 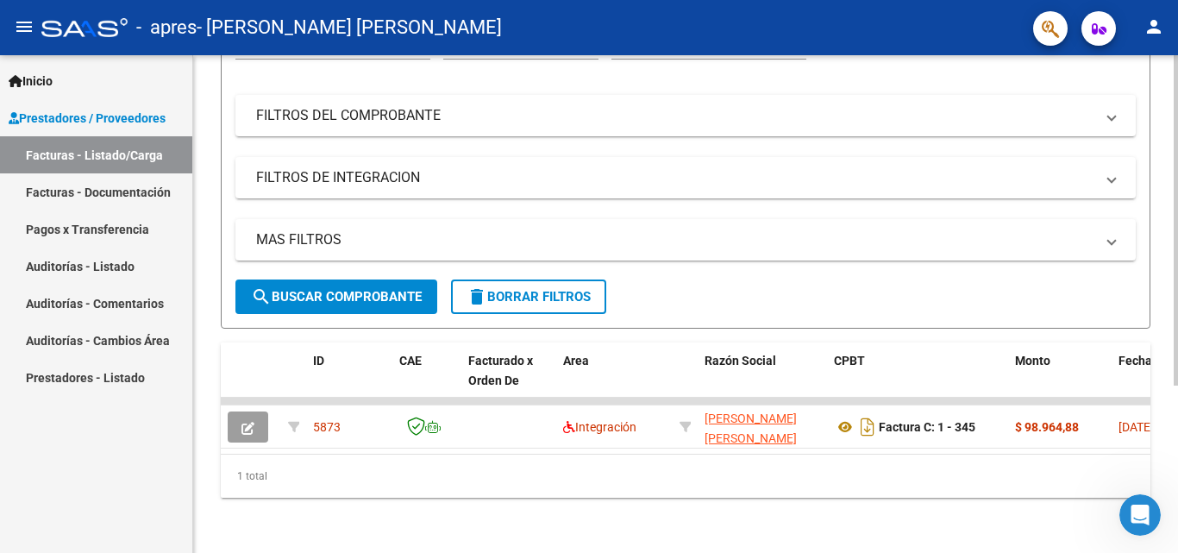 What do you see at coordinates (675, 116) in the screenshot?
I see `mat-panel-title: FILTROS DEL COMPROBANTE` at bounding box center [675, 116].